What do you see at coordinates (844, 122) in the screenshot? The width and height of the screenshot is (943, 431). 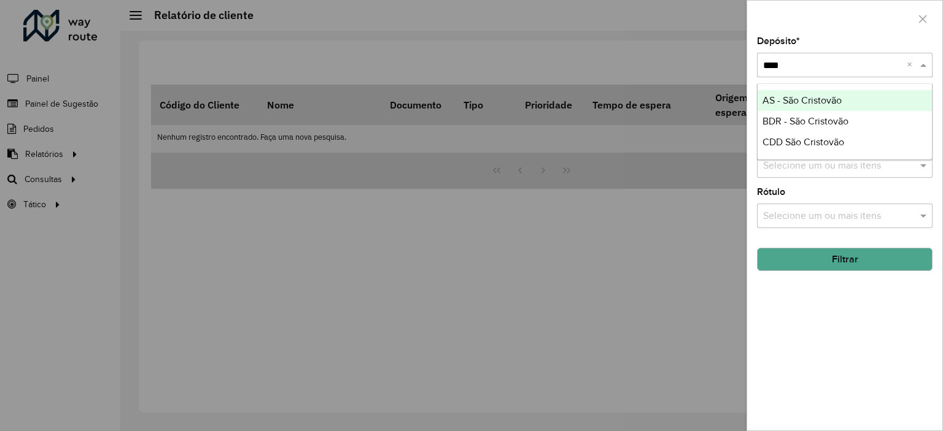 I see `ng-dropdown-panel: Options list` at bounding box center [844, 122].